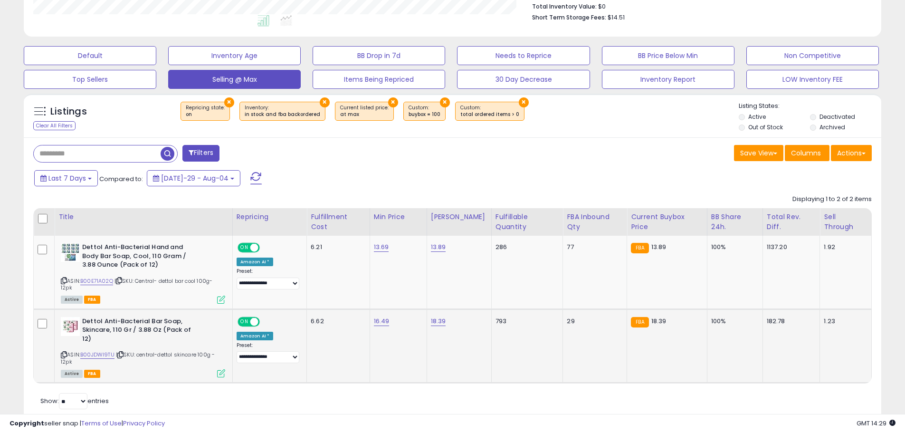  Describe the element at coordinates (75, 400) in the screenshot. I see `span: Show: entries` at that location.